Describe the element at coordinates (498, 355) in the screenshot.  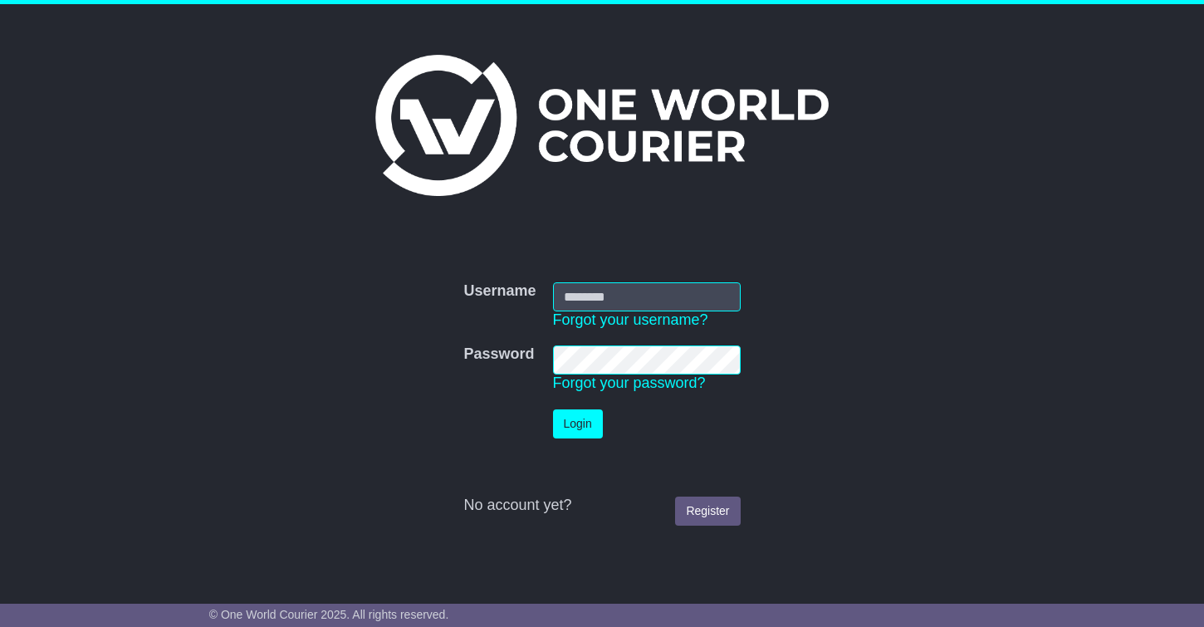
I see `label: Password` at that location.